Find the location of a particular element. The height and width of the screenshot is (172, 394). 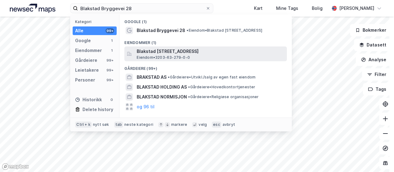

img: logo.a4113a55bc3d86da70a041830d287a7e.svg is located at coordinates (33, 8).